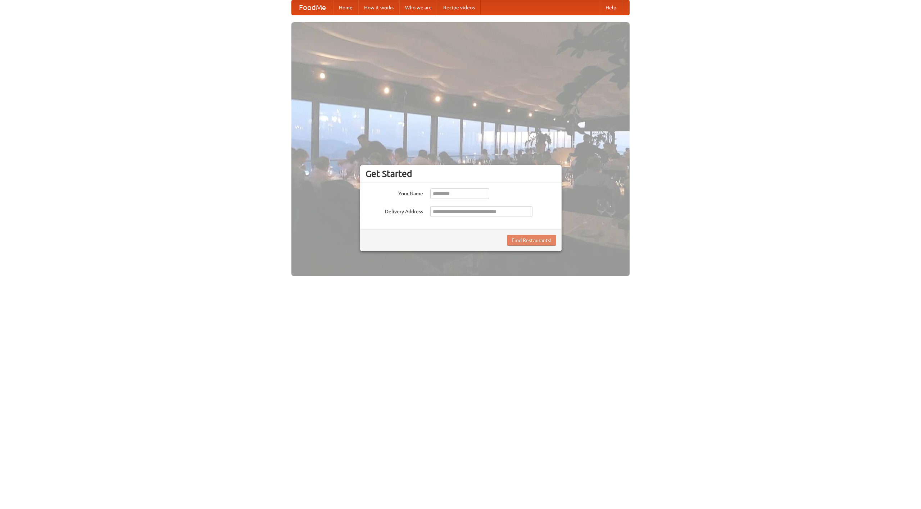 The height and width of the screenshot is (509, 921). What do you see at coordinates (394, 210) in the screenshot?
I see `label: Delivery Address` at bounding box center [394, 210].